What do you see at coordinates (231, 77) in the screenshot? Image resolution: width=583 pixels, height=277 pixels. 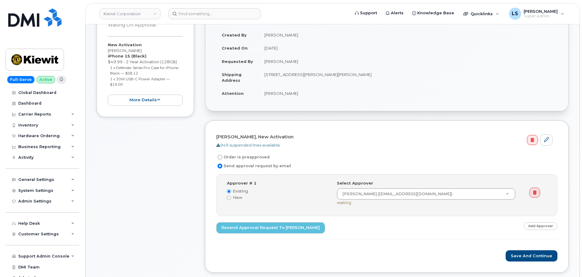 I see `strong: Shipping Address` at bounding box center [231, 77].